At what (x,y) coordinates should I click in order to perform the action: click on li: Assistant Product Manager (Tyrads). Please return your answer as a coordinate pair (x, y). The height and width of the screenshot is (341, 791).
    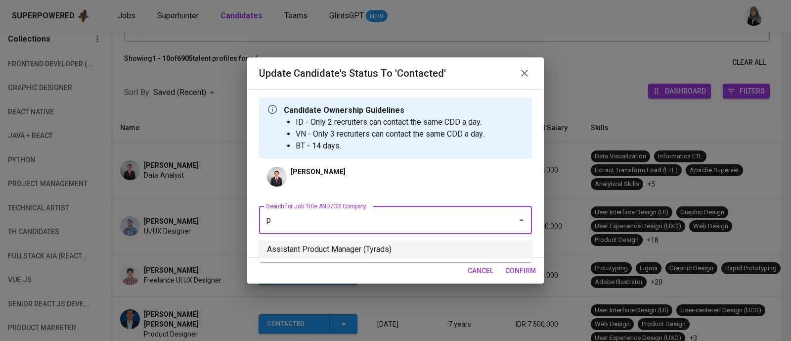
    Looking at the image, I should click on (396, 249).